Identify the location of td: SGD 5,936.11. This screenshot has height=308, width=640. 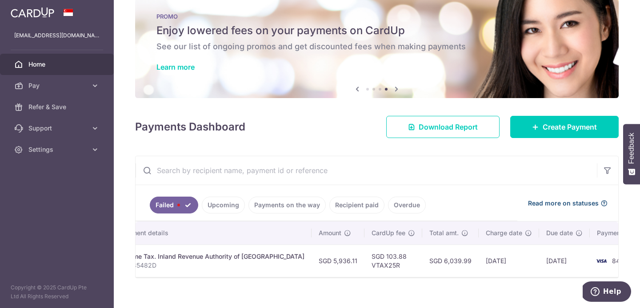
(338, 261).